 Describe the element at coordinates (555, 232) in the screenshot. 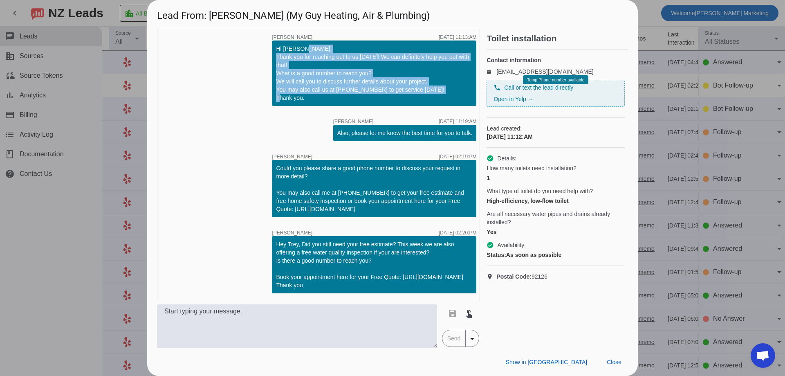

I see `div: Yes` at that location.